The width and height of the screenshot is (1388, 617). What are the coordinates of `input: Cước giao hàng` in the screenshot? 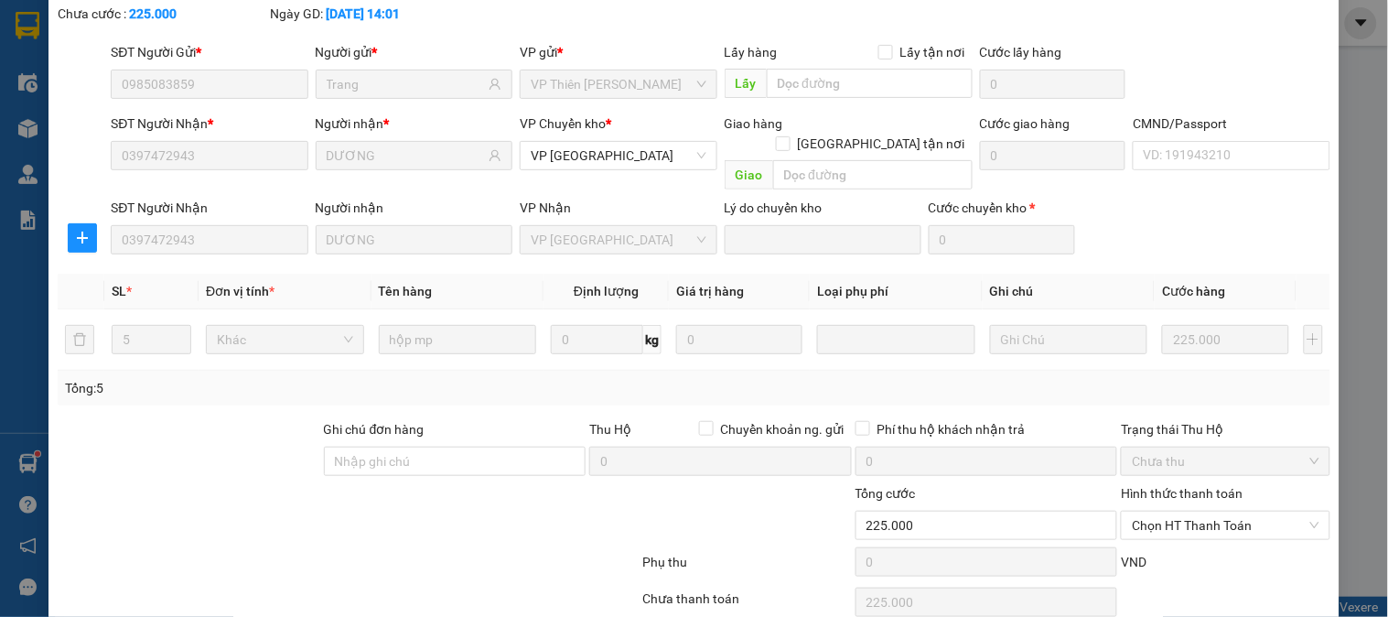 It's located at (1053, 156).